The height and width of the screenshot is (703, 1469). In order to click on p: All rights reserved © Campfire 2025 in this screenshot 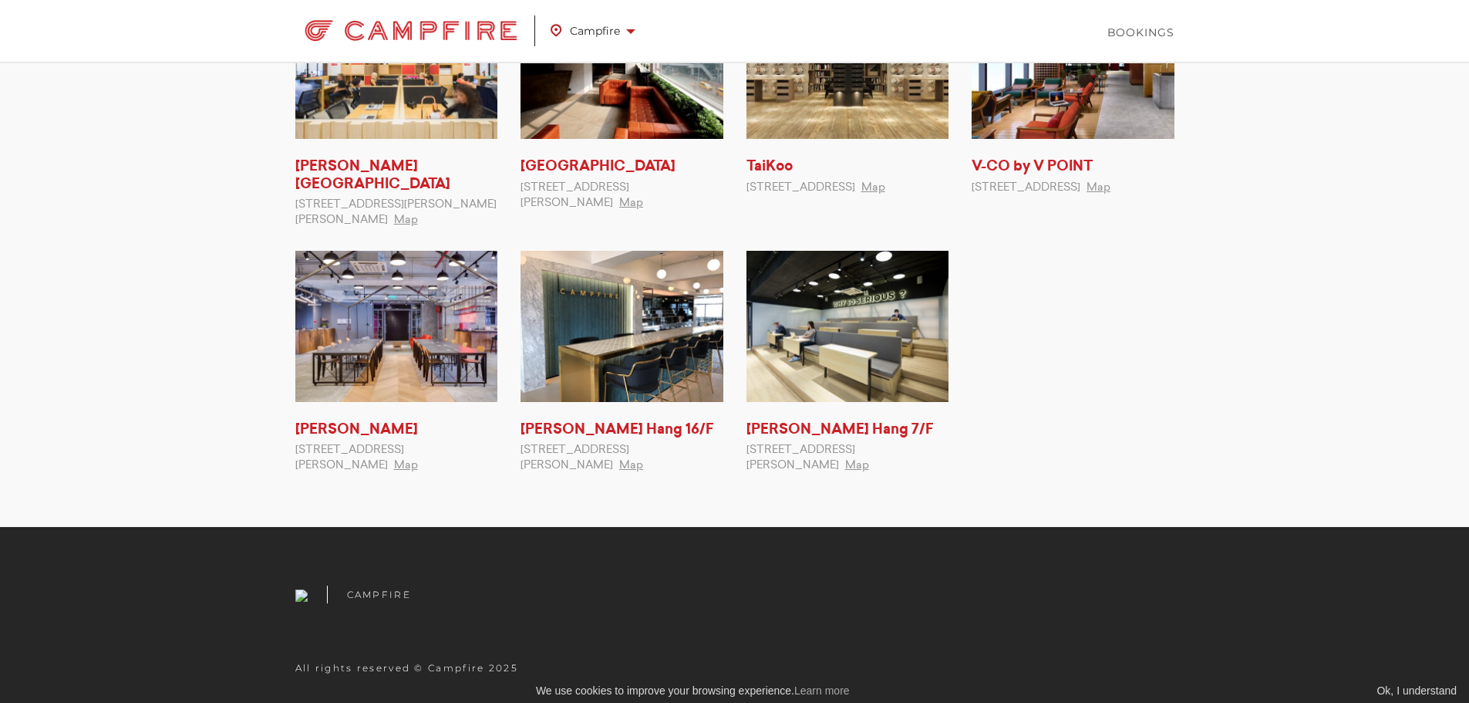, I will do `click(509, 667)`.